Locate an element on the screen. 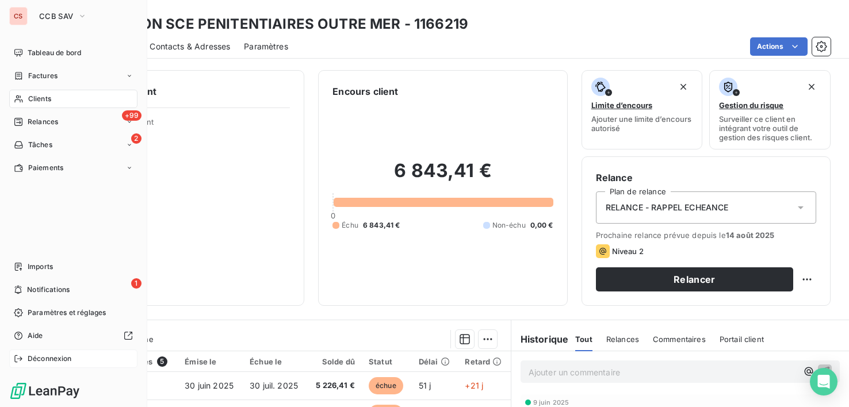 This screenshot has width=849, height=407. span: Non-échu is located at coordinates (509, 225).